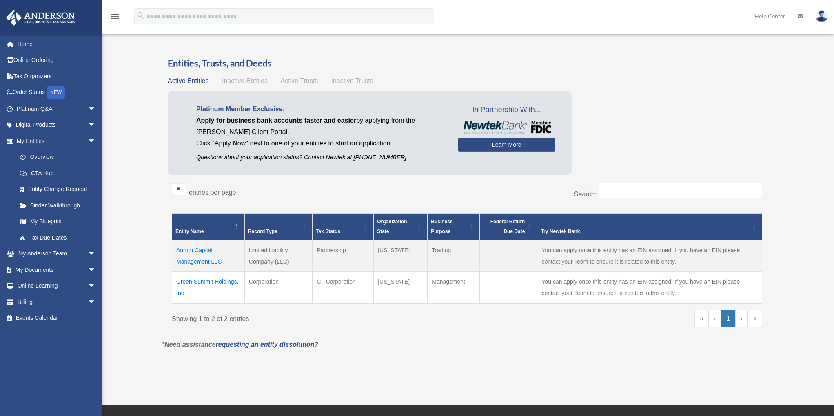 The width and height of the screenshot is (834, 416). What do you see at coordinates (401, 227) in the screenshot?
I see `th: Organization State: Activate to sort` at bounding box center [401, 227].